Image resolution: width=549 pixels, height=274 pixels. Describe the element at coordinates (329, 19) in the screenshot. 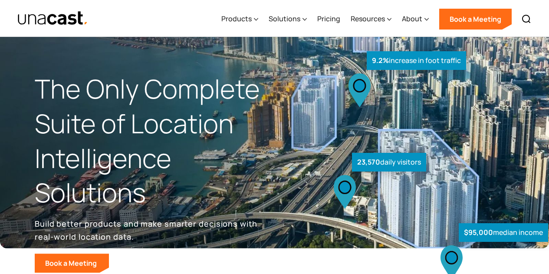

I see `a: Pricing` at that location.